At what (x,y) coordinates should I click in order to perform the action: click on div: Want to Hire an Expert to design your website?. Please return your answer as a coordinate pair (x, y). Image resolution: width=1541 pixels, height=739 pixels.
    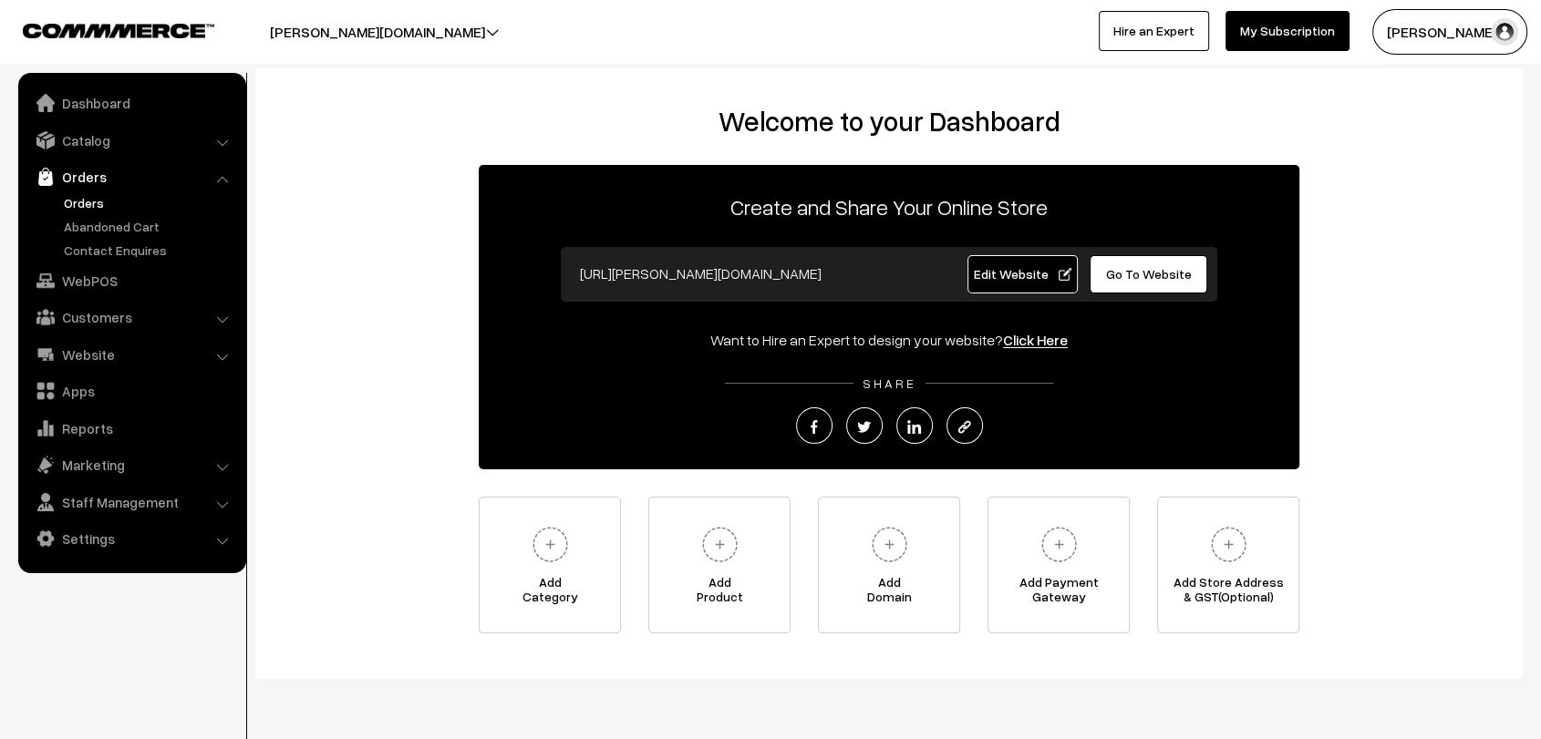
    Looking at the image, I should click on (889, 340).